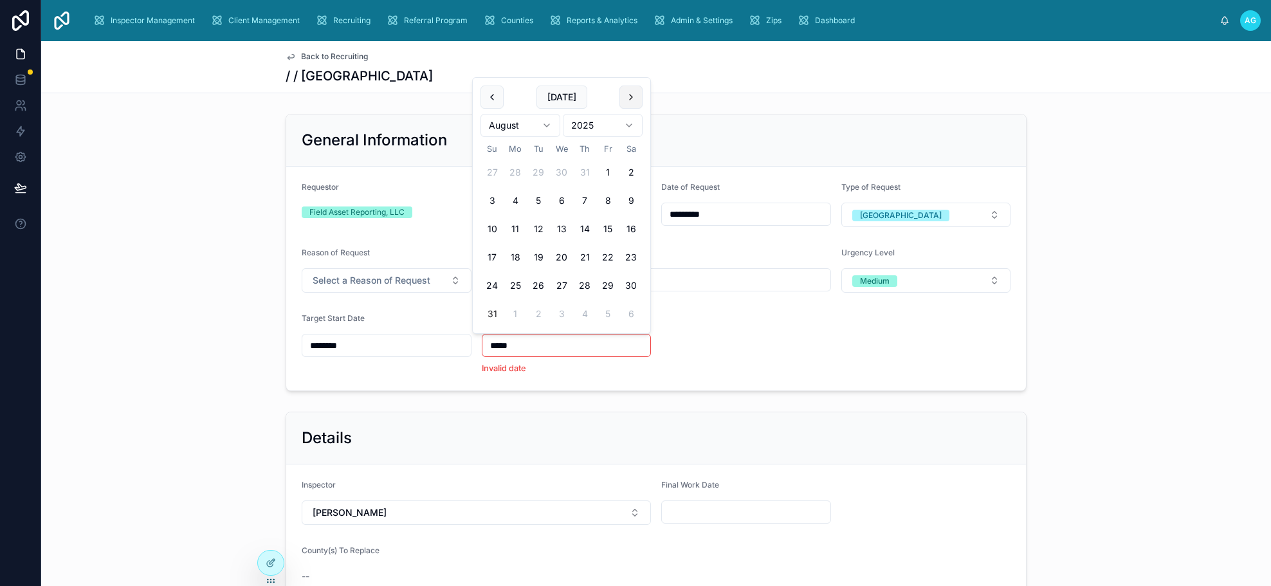 The image size is (1271, 586). I want to click on button: Thursday, August 7th, 2025, so click(585, 201).